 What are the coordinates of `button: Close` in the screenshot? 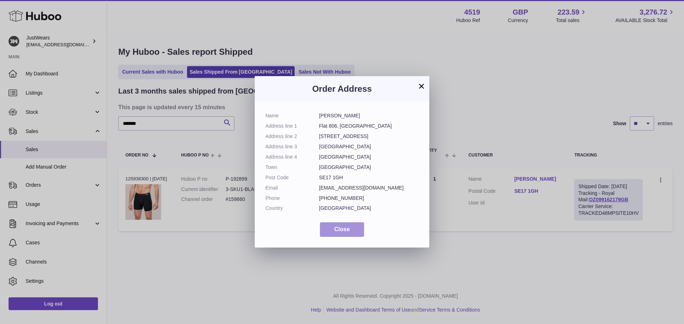 It's located at (342, 230).